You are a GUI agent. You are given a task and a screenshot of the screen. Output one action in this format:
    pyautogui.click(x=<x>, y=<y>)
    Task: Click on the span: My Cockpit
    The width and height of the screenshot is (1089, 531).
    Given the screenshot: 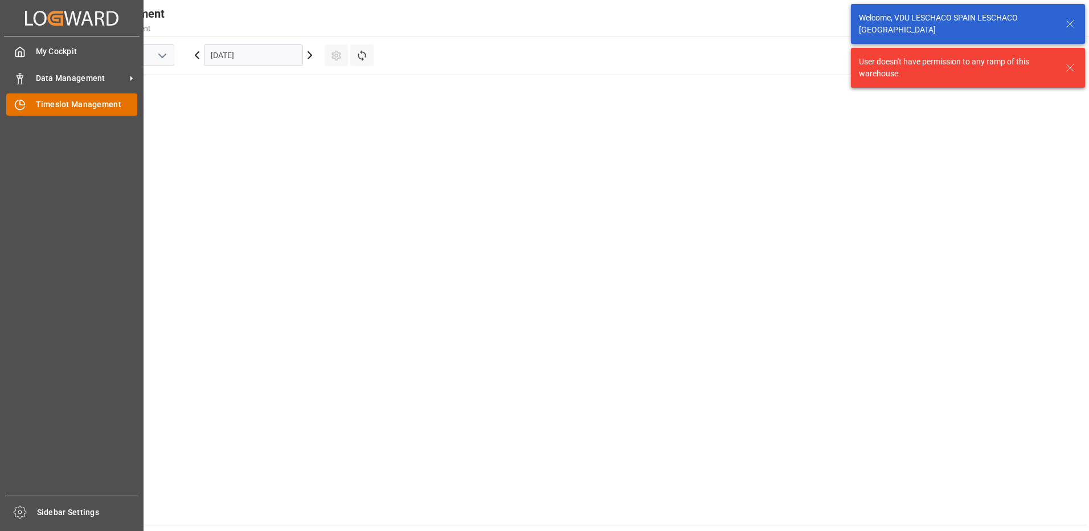 What is the action you would take?
    pyautogui.click(x=87, y=51)
    